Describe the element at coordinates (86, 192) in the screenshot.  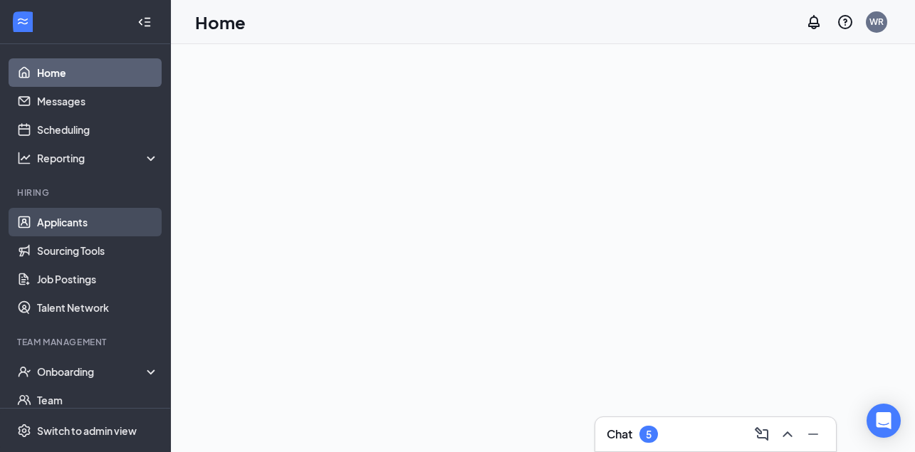
I see `div: Hiring` at that location.